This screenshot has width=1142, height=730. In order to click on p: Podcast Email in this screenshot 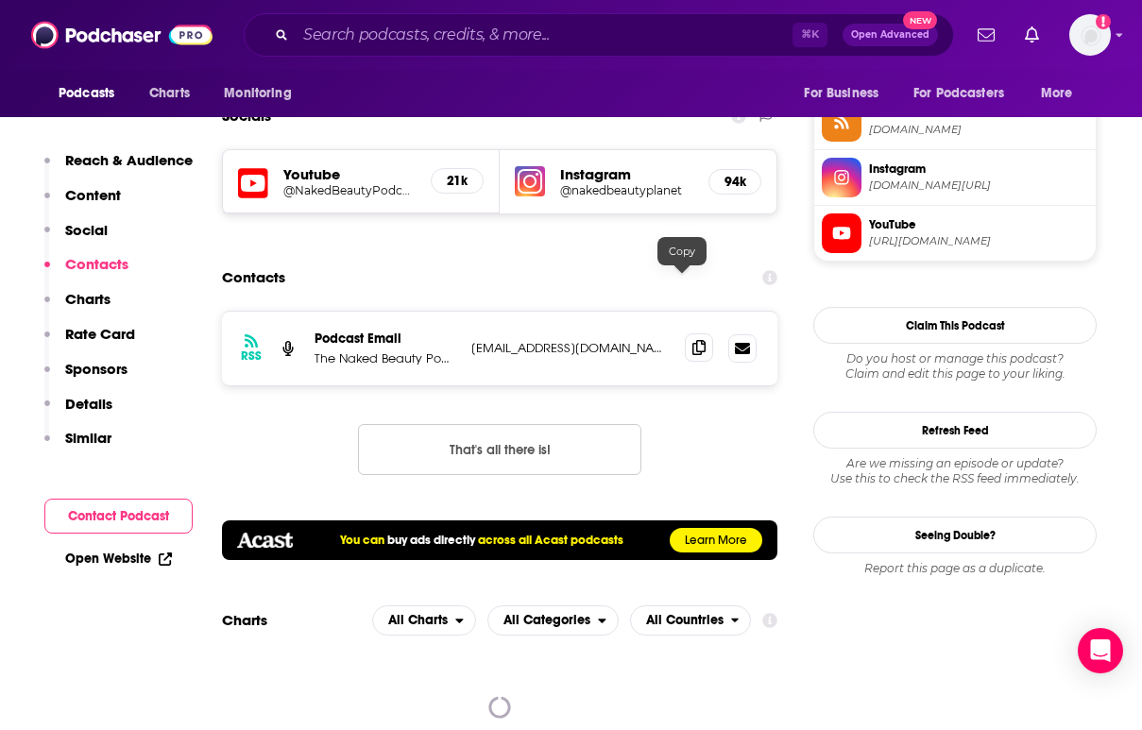, I will do `click(385, 338)`.